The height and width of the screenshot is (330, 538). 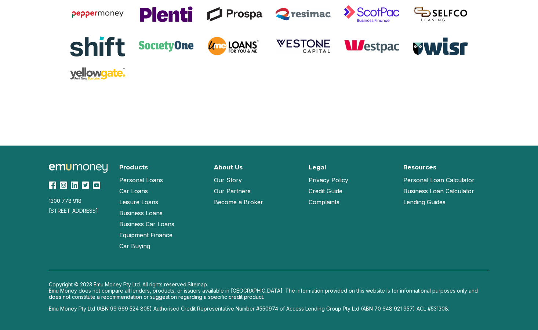 What do you see at coordinates (440, 46) in the screenshot?
I see `img: Wisr` at bounding box center [440, 46].